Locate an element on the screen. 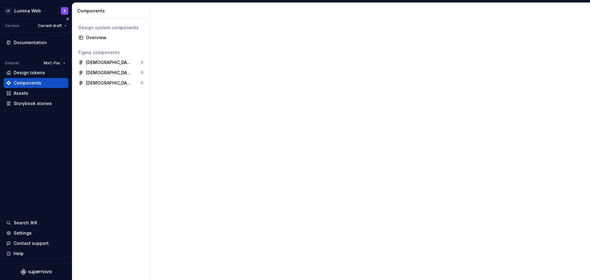 The image size is (590, 280). span: Current draft is located at coordinates (50, 26).